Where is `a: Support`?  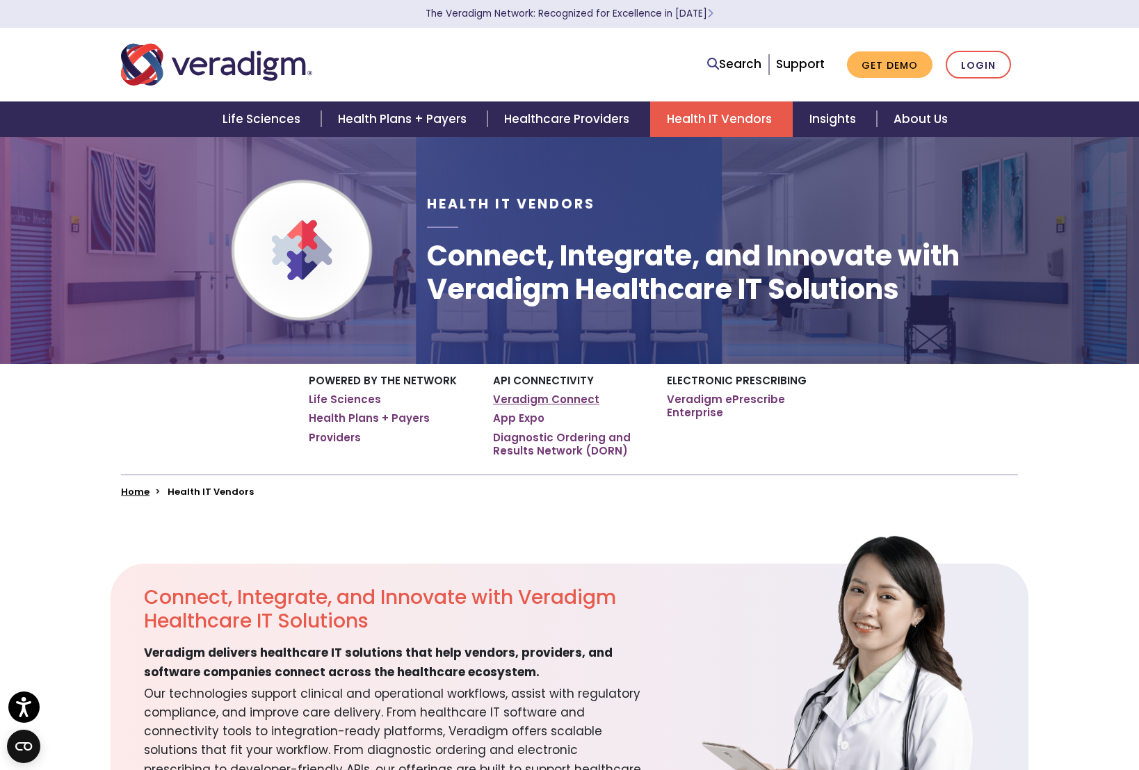
a: Support is located at coordinates (800, 64).